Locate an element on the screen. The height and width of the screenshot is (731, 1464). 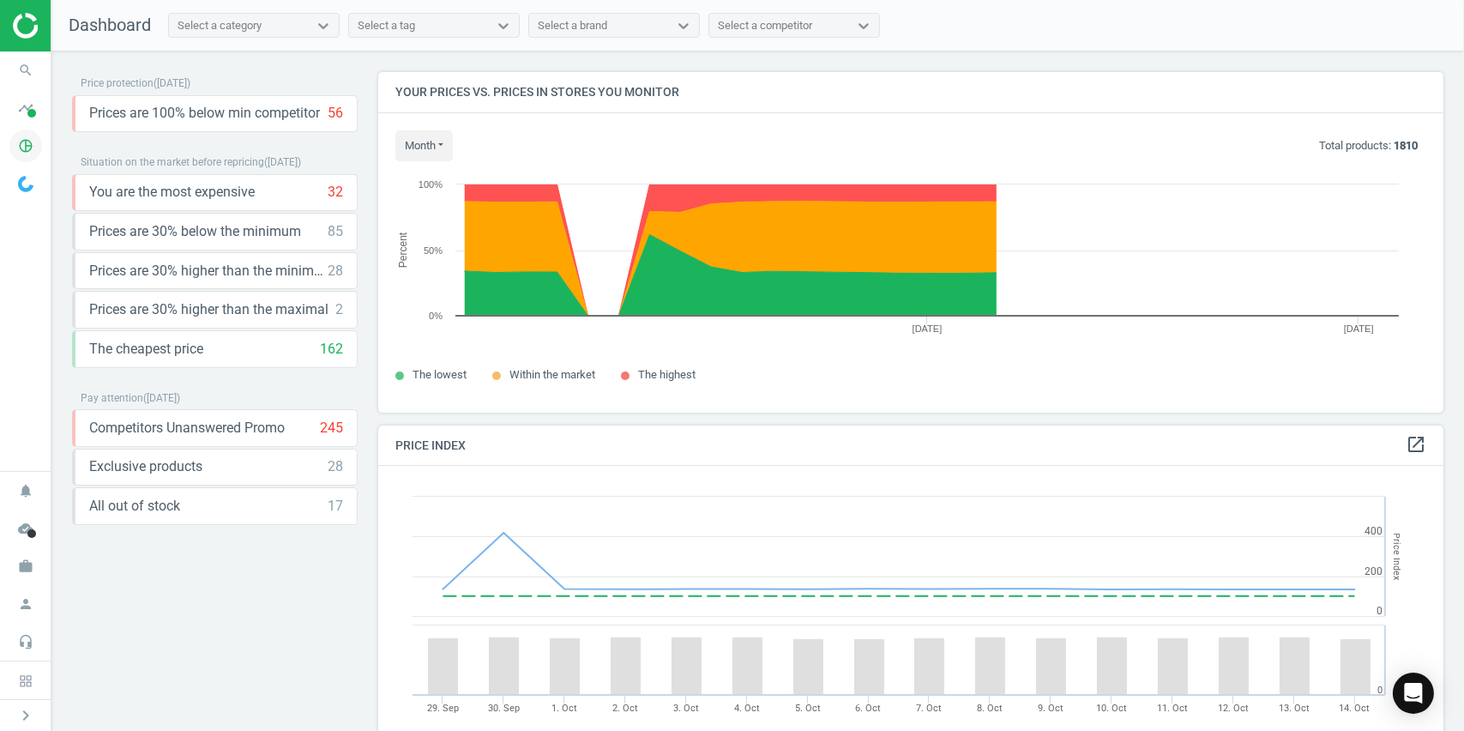
i: open_in_new is located at coordinates (1416, 444).